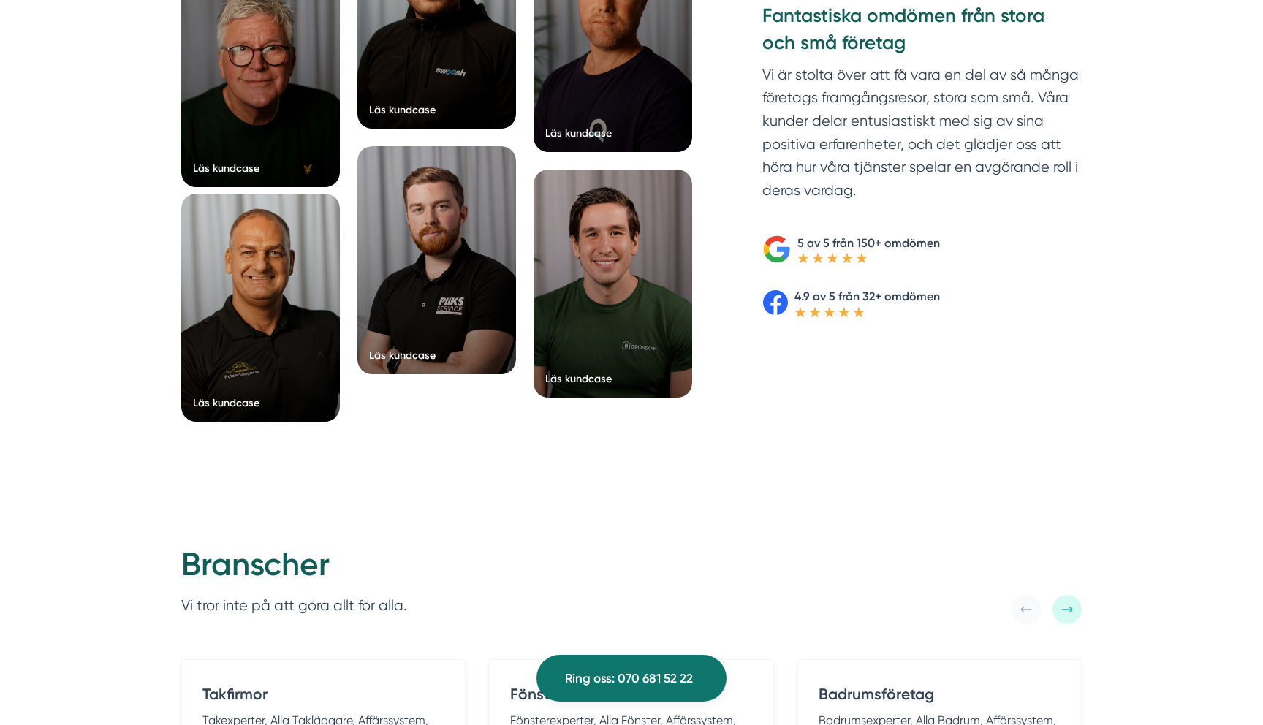 This screenshot has width=1263, height=725. I want to click on p: 4.9 av 5 från 32+ omdömen, so click(867, 296).